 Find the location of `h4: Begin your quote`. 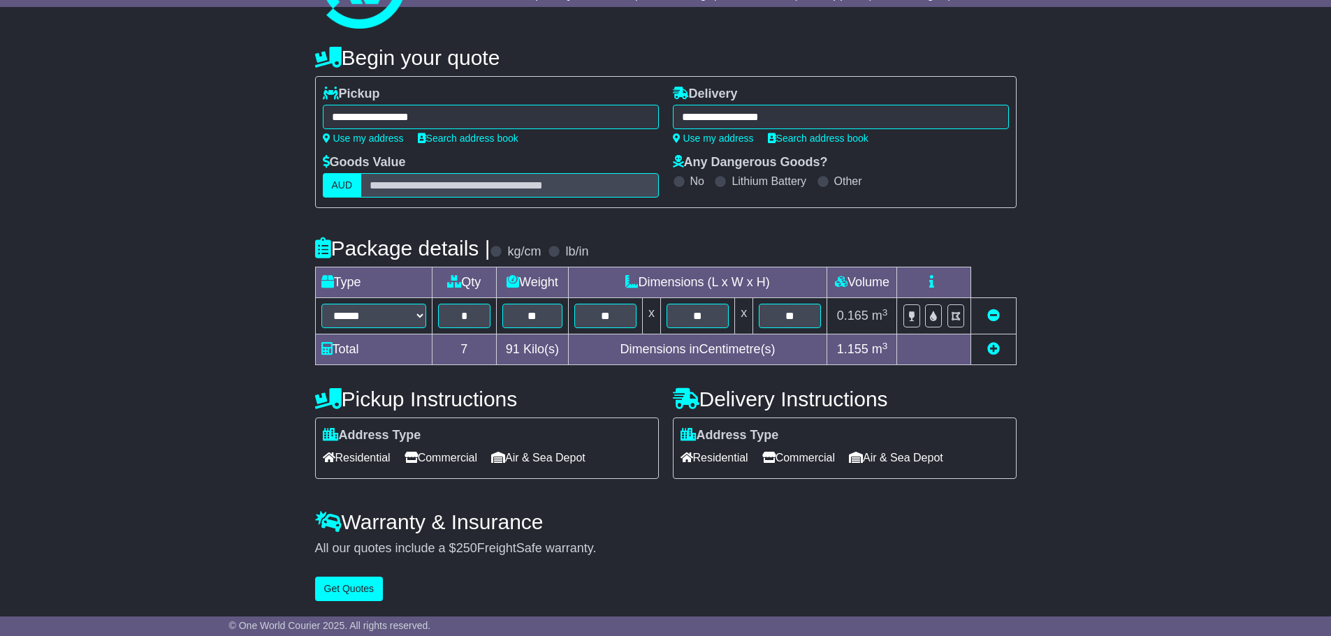

h4: Begin your quote is located at coordinates (666, 57).